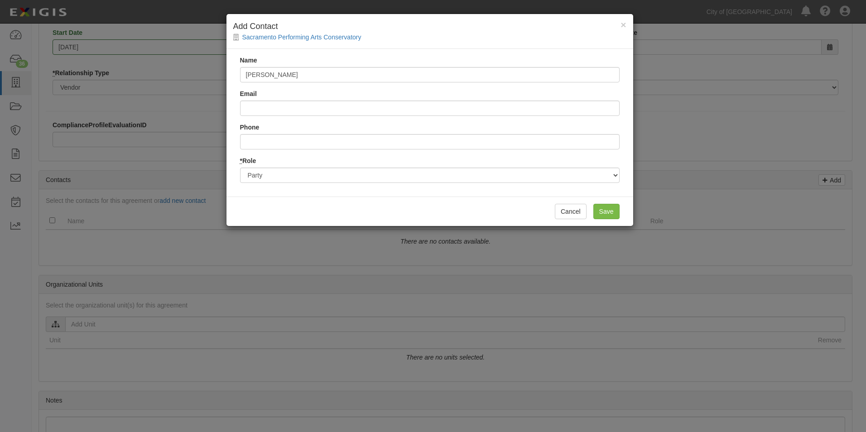  Describe the element at coordinates (248, 161) in the screenshot. I see `label: Role` at that location.